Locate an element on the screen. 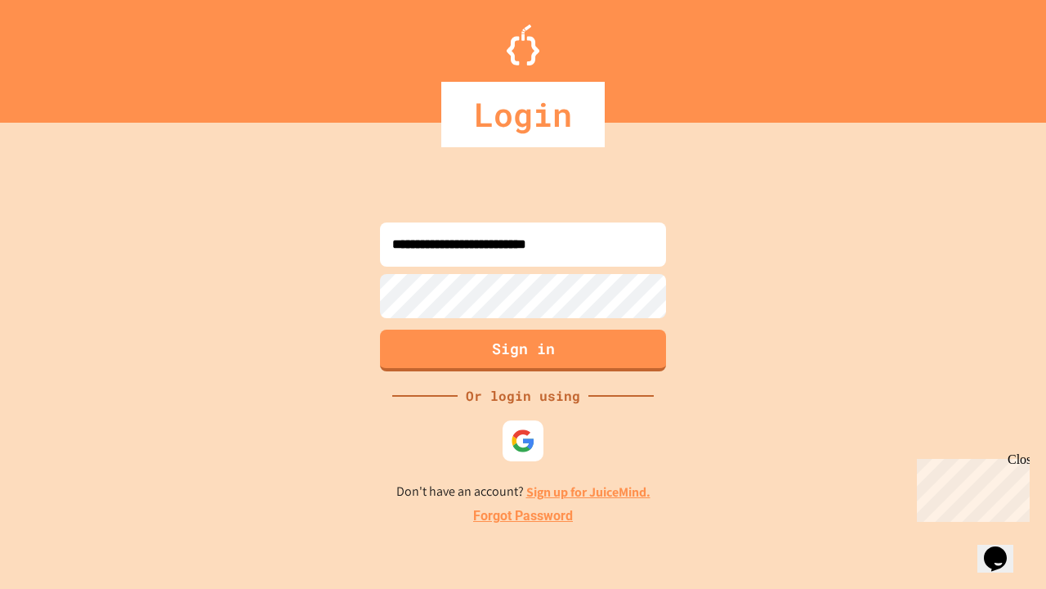  p: Don't have an account? is located at coordinates (523, 491).